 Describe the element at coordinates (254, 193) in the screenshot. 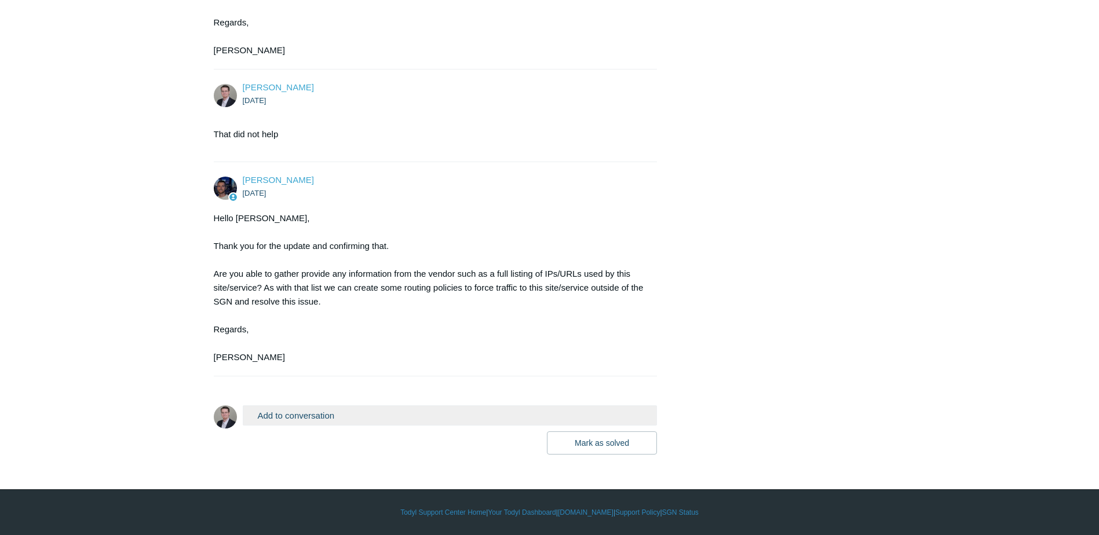

I see `time: 09/19/2025, 11:38` at that location.